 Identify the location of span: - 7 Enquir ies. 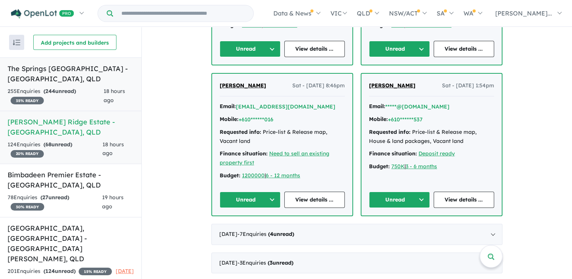
(266, 234).